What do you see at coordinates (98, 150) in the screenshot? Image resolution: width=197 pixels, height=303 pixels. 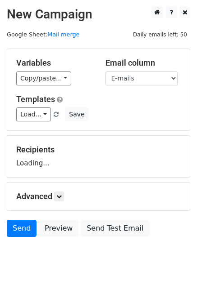 I see `h5: Recipients` at bounding box center [98, 150].